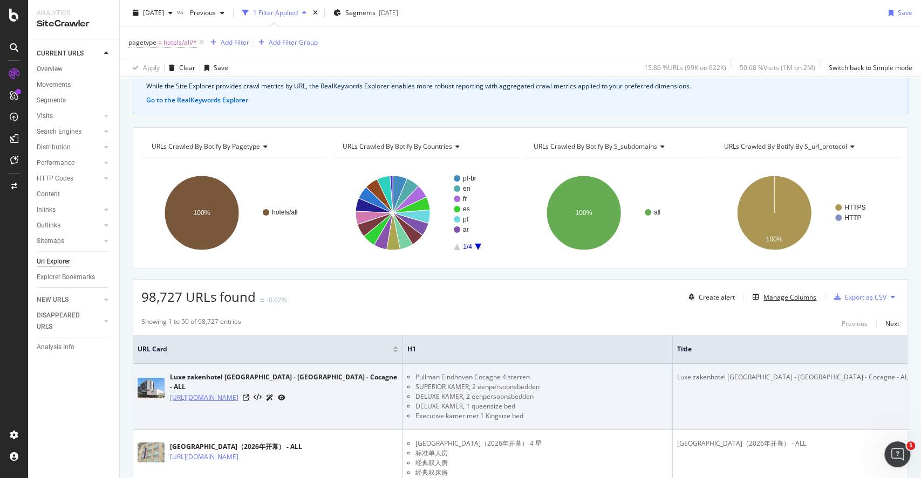 The width and height of the screenshot is (921, 478). What do you see at coordinates (55, 179) in the screenshot?
I see `div: HTTP Codes` at bounding box center [55, 179].